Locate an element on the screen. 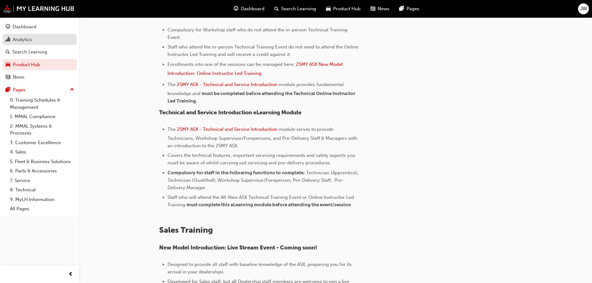  span: Sales Training is located at coordinates (186, 230).